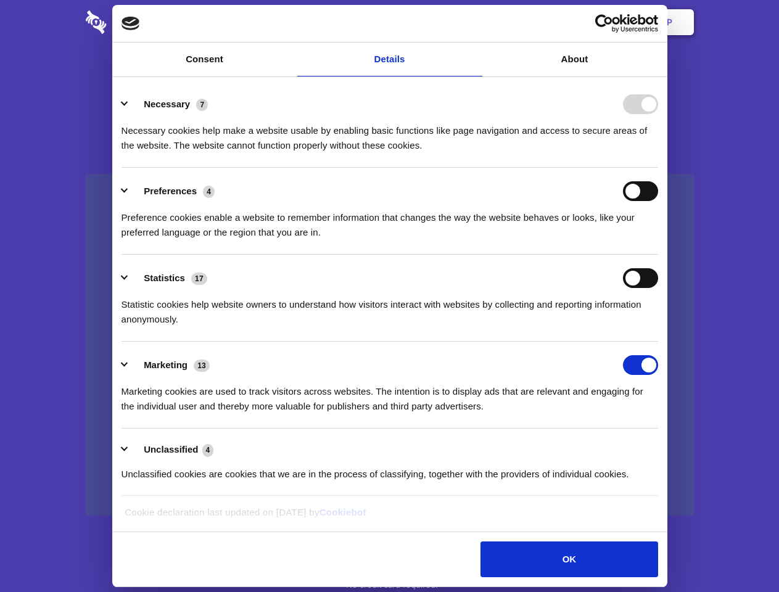  I want to click on label: Necessary, so click(166, 104).